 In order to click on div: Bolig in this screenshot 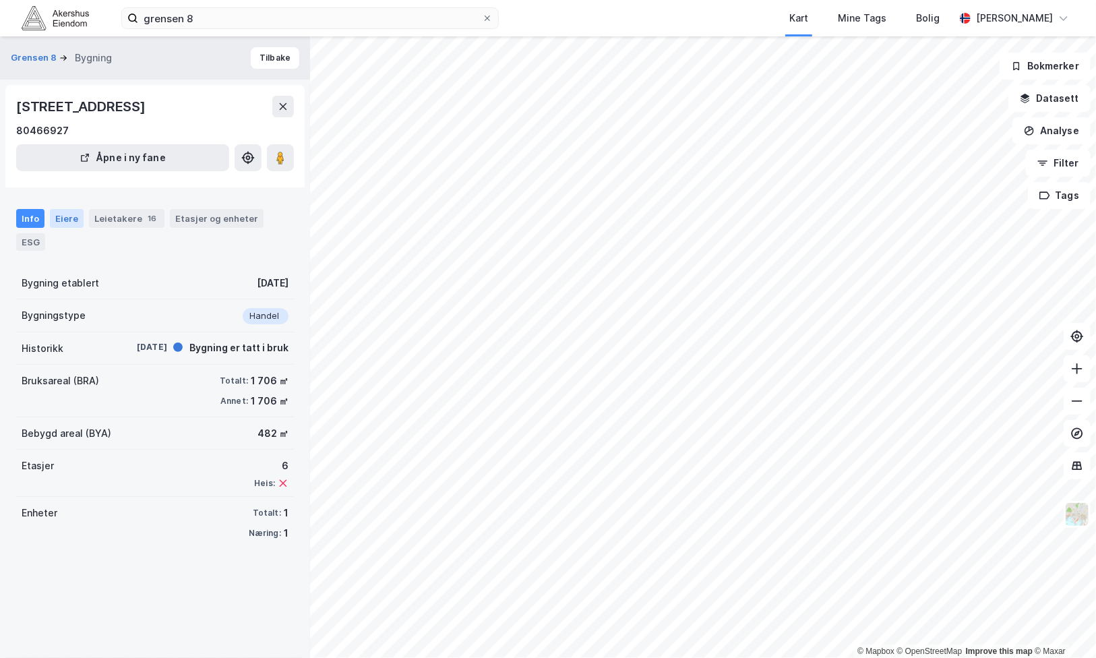, I will do `click(927, 18)`.